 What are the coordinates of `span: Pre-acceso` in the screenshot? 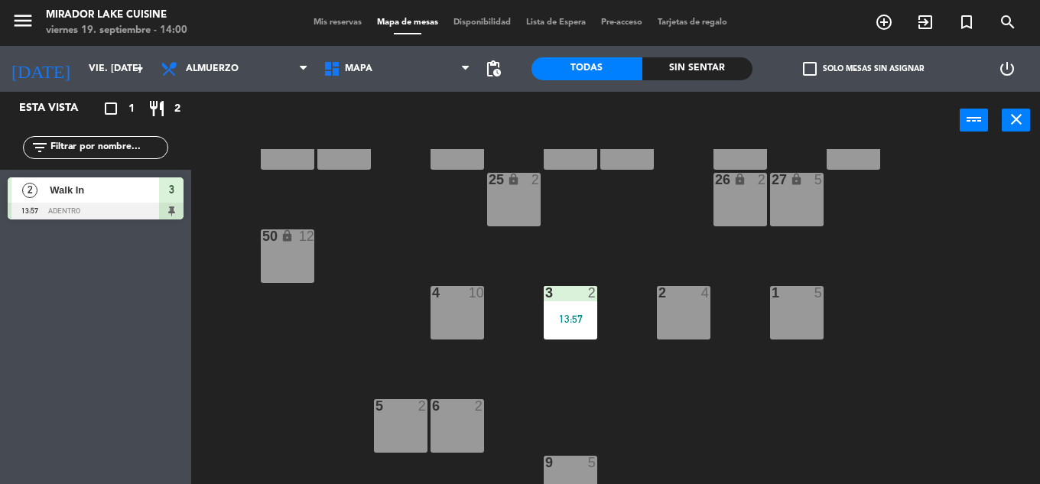 It's located at (622, 22).